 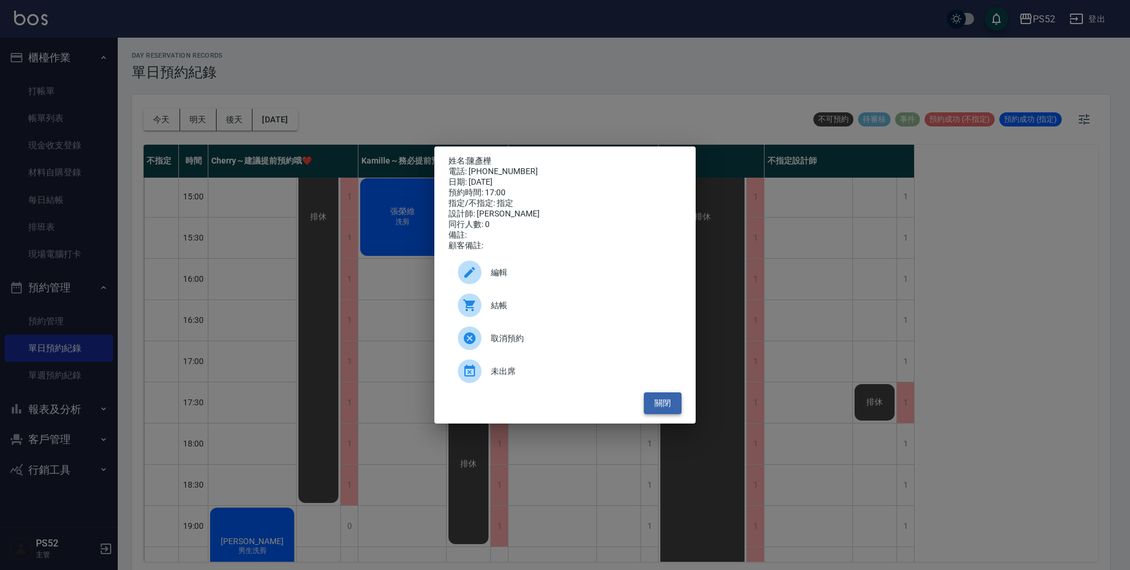 What do you see at coordinates (565, 225) in the screenshot?
I see `div: 同行人數: 0` at bounding box center [565, 225].